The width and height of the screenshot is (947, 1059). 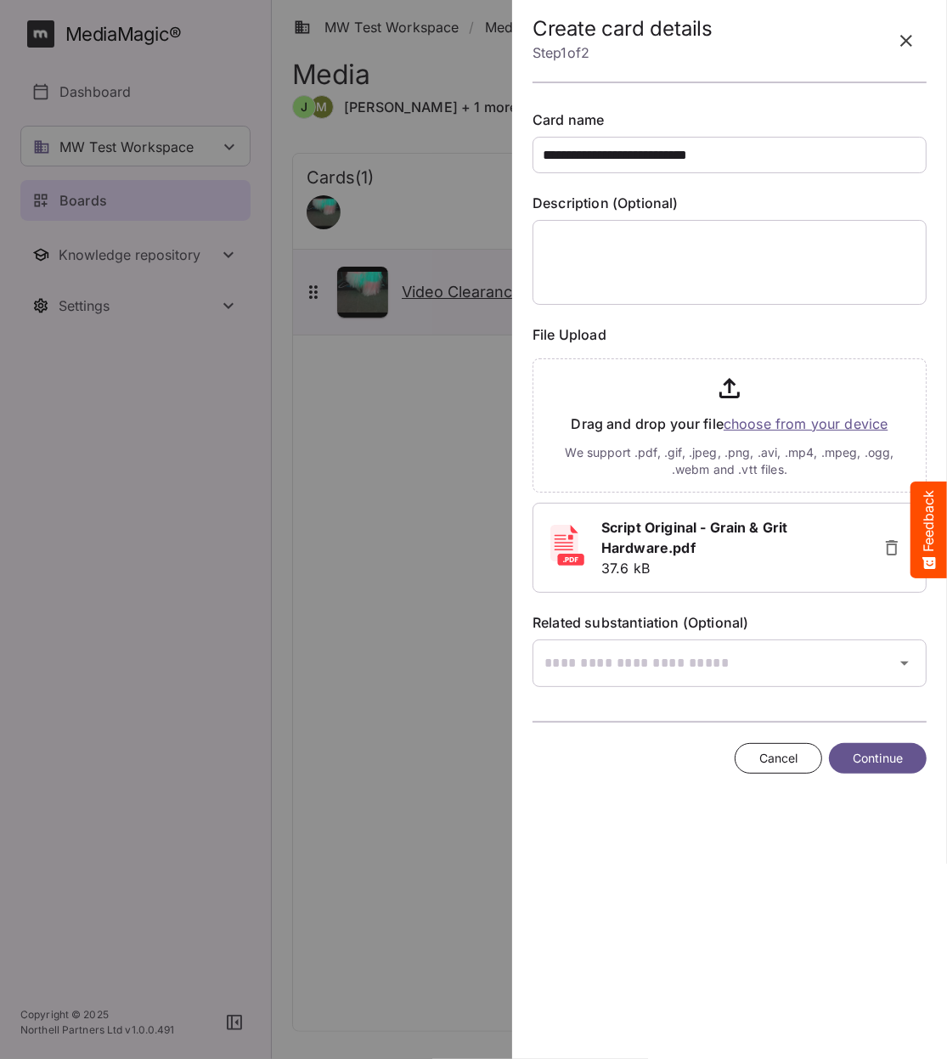 What do you see at coordinates (730, 335) in the screenshot?
I see `label: File Upload` at bounding box center [730, 335].